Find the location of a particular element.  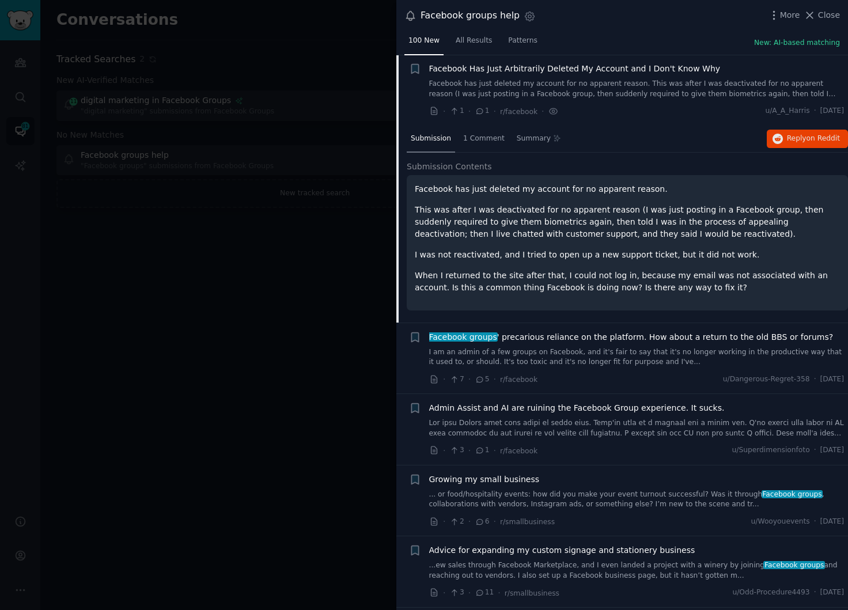

a: ... or food/hospitality events: how did you make your event turnout successful? Was it throughFac... is located at coordinates (636, 499).